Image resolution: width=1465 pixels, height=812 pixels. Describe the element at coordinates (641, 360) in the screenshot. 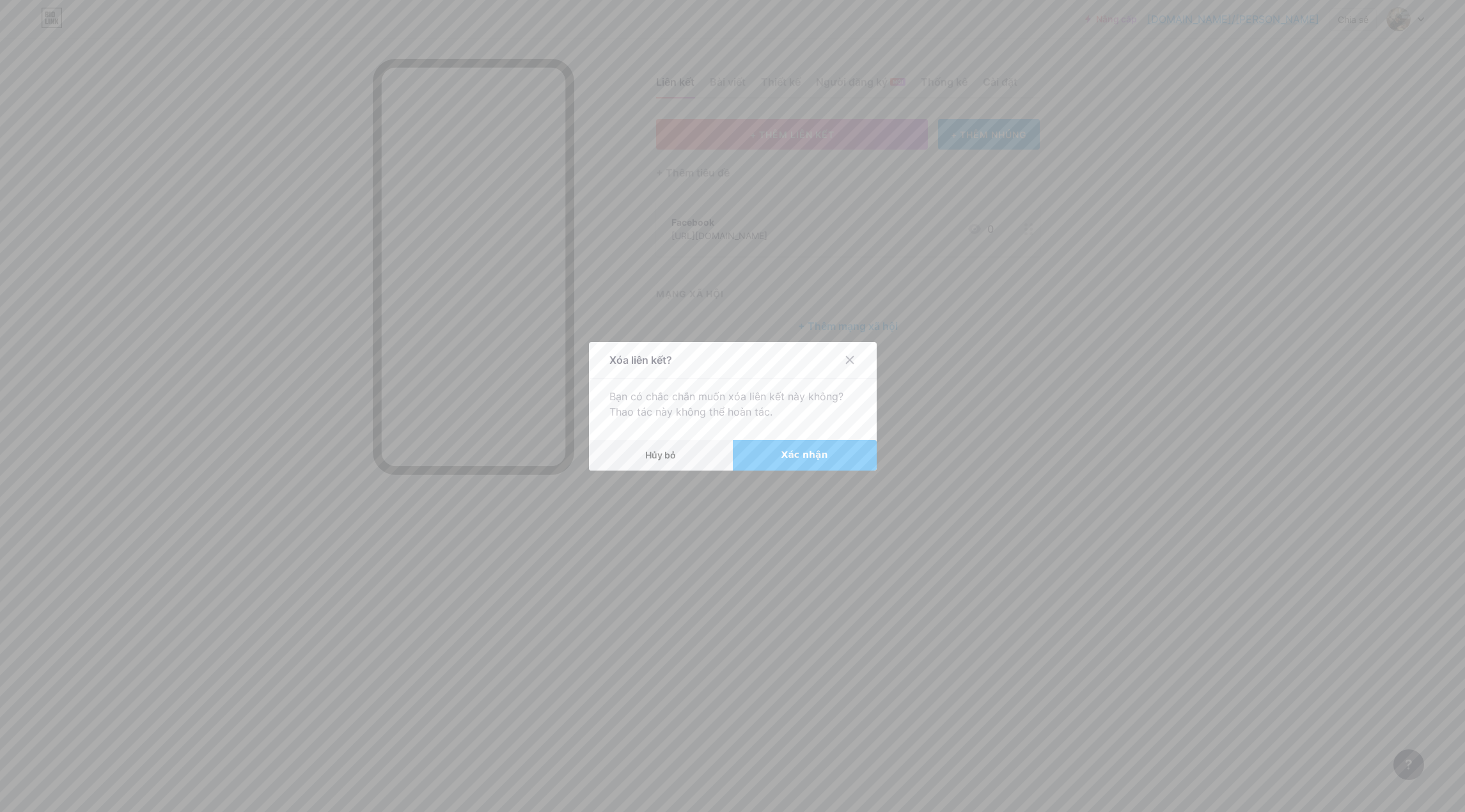

I see `font: Xóa liên kết?` at that location.